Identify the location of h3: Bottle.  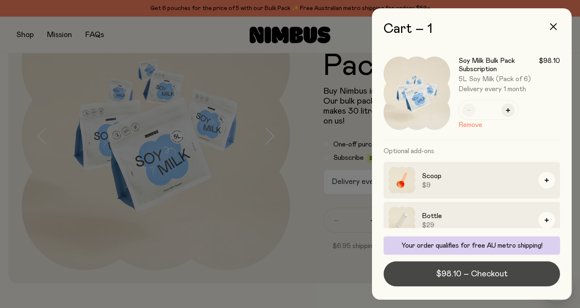
(477, 216).